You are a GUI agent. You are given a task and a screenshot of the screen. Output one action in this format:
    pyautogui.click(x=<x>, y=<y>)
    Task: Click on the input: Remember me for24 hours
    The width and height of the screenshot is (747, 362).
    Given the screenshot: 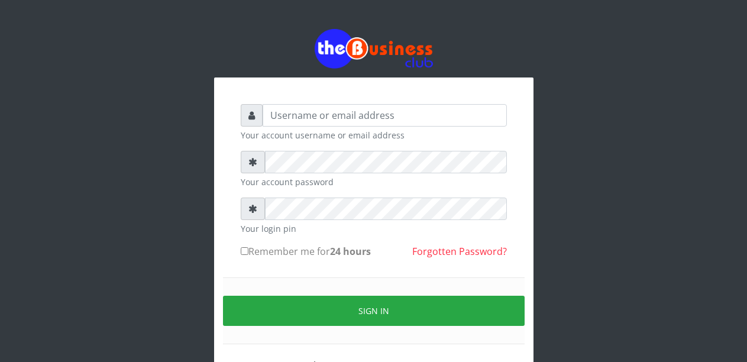 What is the action you would take?
    pyautogui.click(x=244, y=251)
    